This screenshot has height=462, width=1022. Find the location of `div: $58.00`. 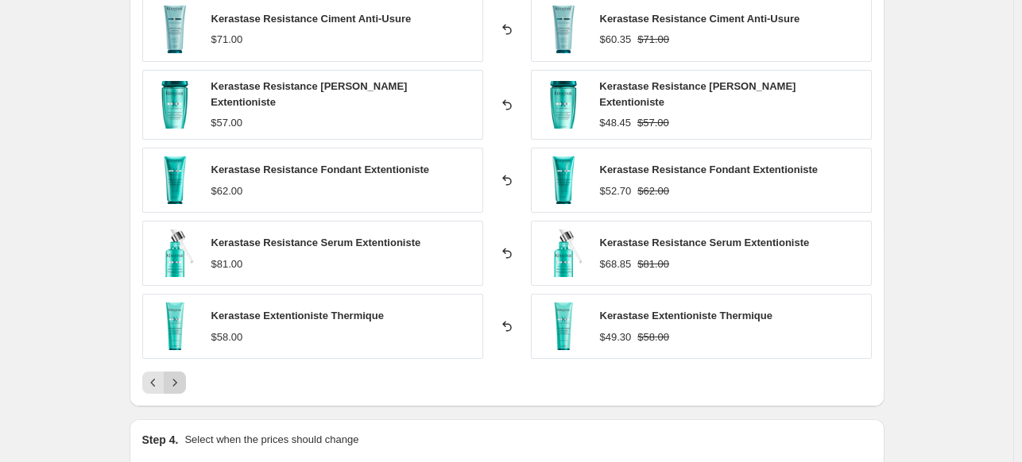

div: $58.00 is located at coordinates (227, 338).